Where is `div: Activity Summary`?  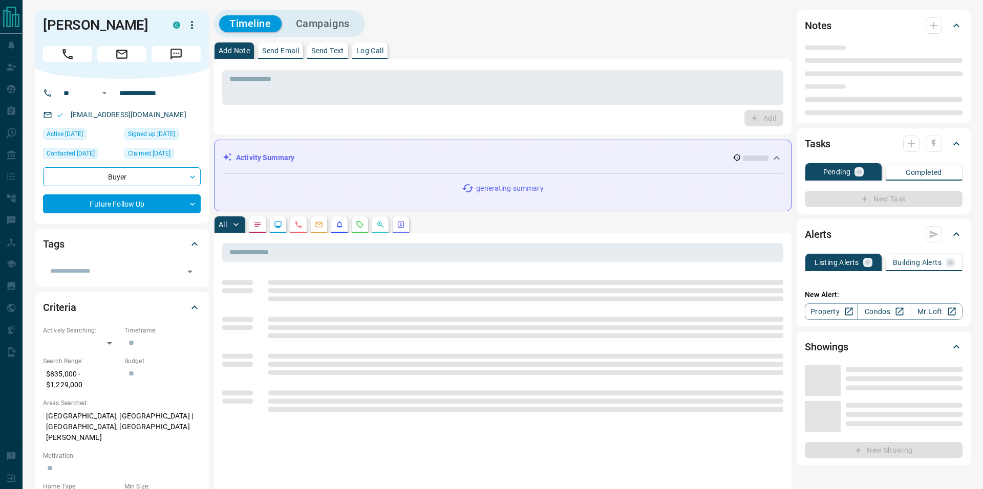 div: Activity Summary is located at coordinates (503, 158).